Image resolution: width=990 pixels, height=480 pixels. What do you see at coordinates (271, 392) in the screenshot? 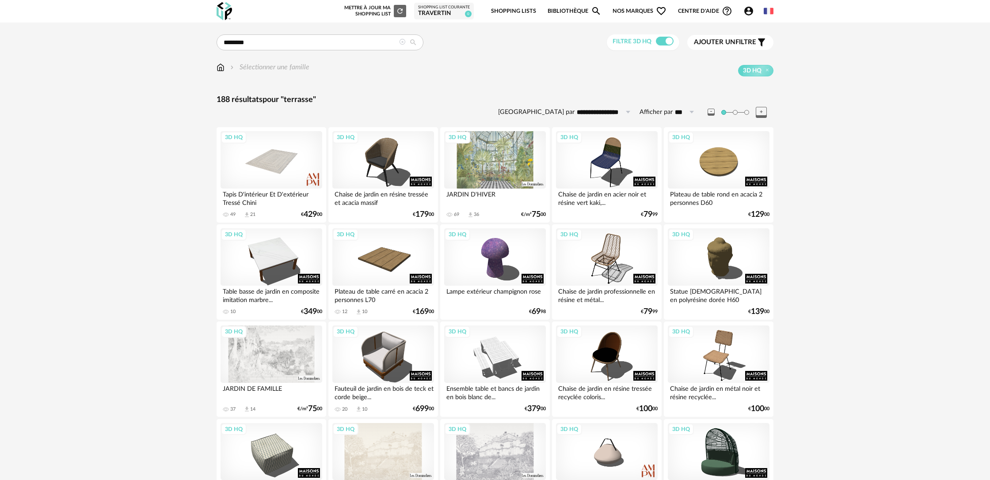
I see `div: JARDIN DE FAMILLE` at bounding box center [271, 392].